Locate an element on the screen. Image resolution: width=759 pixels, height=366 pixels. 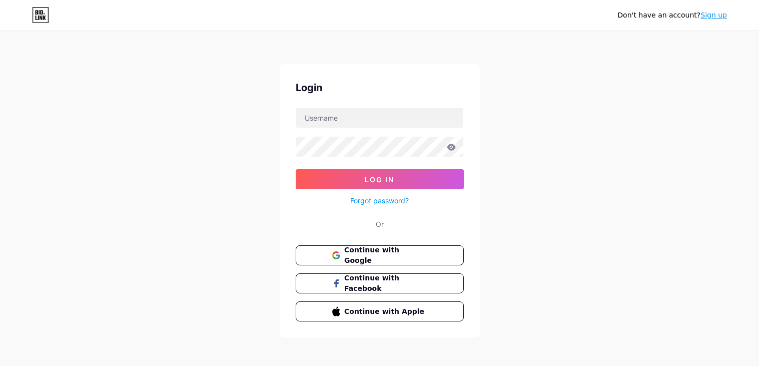
input: Username is located at coordinates (380, 118).